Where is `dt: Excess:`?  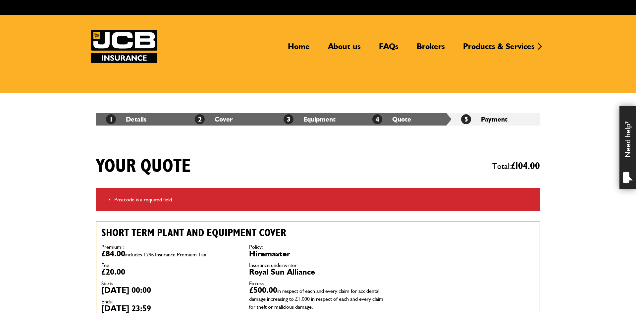 dt: Excess: is located at coordinates (318, 283).